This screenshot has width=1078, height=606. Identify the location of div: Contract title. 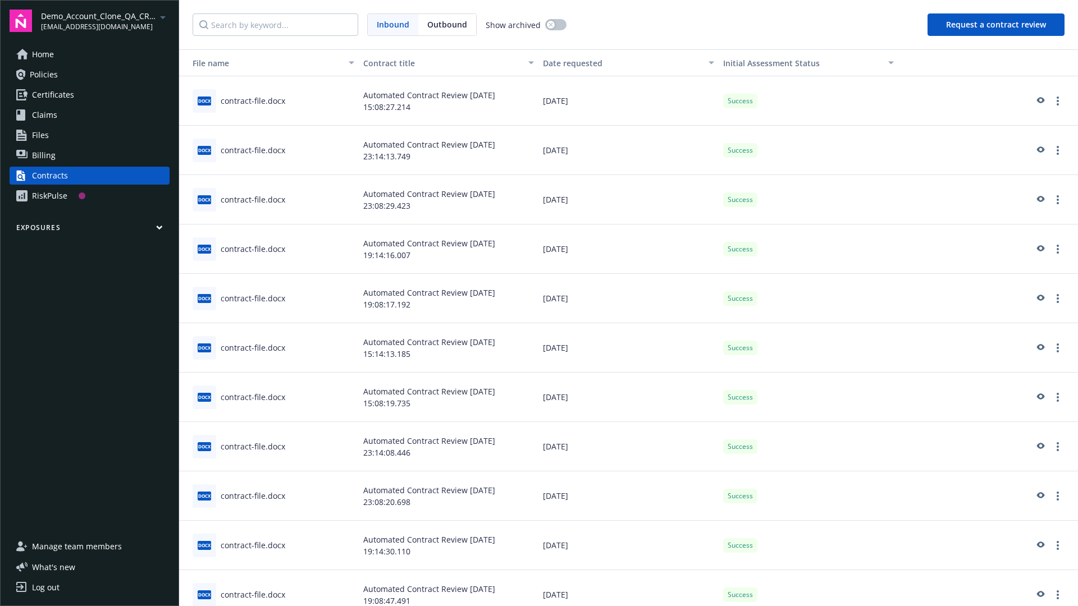
(442, 63).